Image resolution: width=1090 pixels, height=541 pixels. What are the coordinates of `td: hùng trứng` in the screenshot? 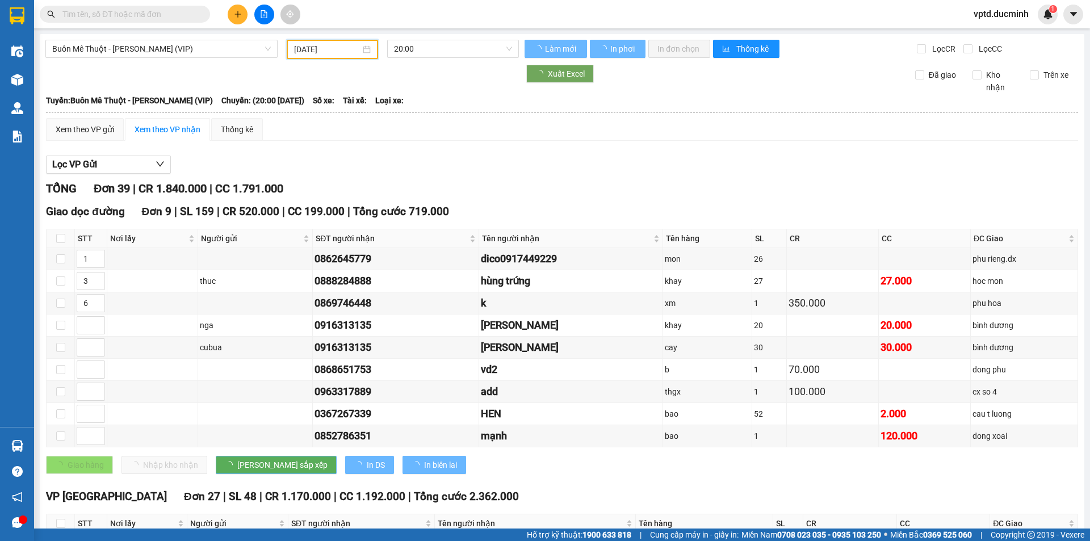 It's located at (571, 281).